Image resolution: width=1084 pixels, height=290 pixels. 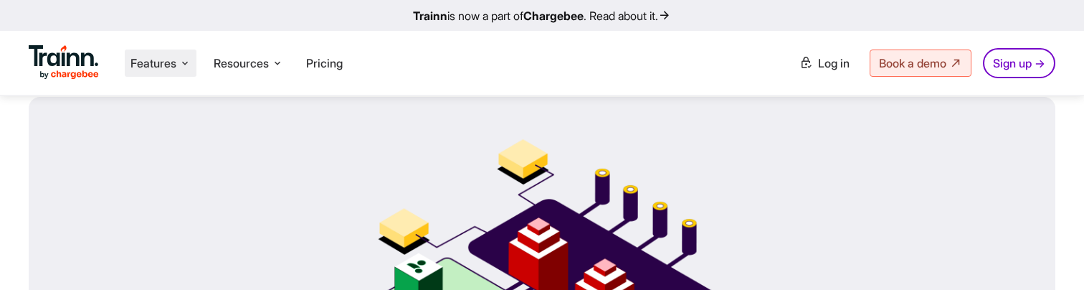 What do you see at coordinates (1019, 63) in the screenshot?
I see `a: Sign up →` at bounding box center [1019, 63].